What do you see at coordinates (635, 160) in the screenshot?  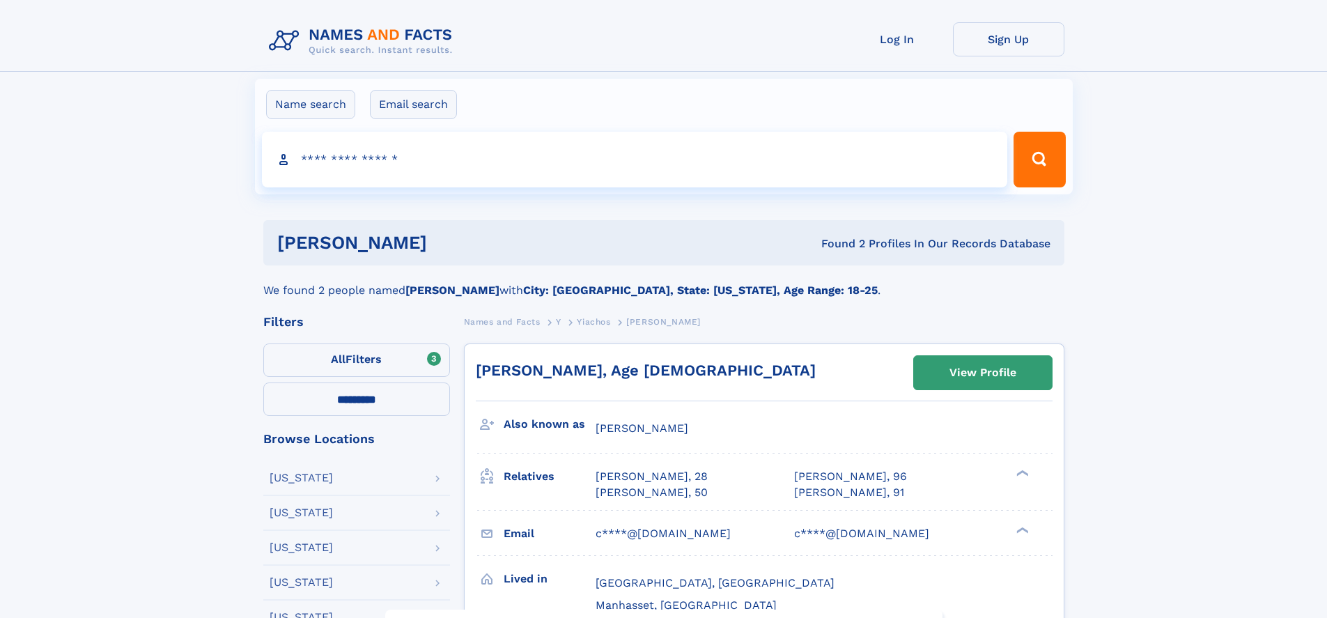 I see `input: search input` at bounding box center [635, 160].